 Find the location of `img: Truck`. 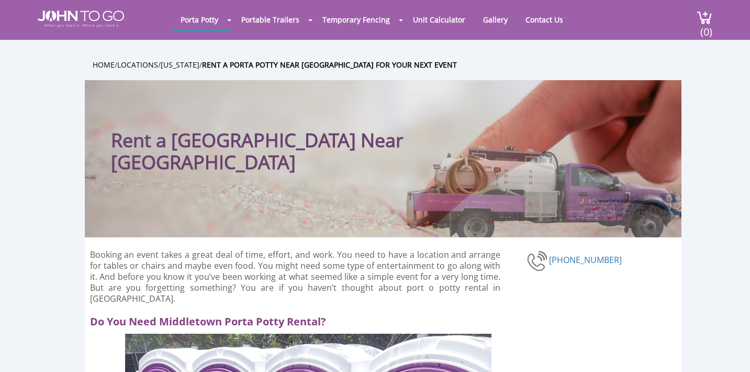

img: Truck is located at coordinates (535, 188).